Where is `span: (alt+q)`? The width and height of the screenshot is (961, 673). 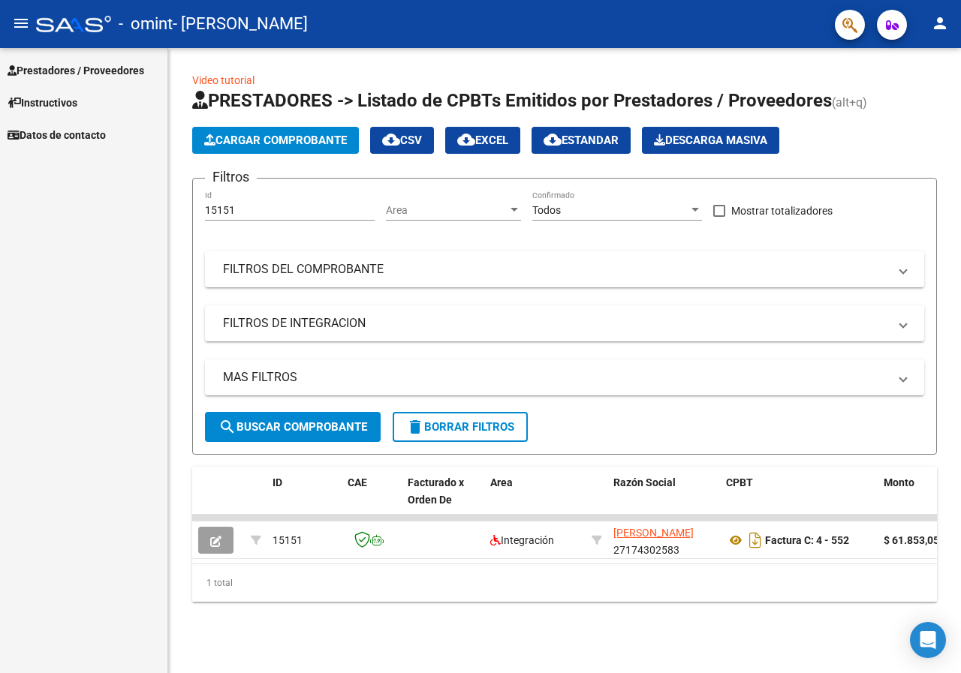 span: (alt+q) is located at coordinates (849, 102).